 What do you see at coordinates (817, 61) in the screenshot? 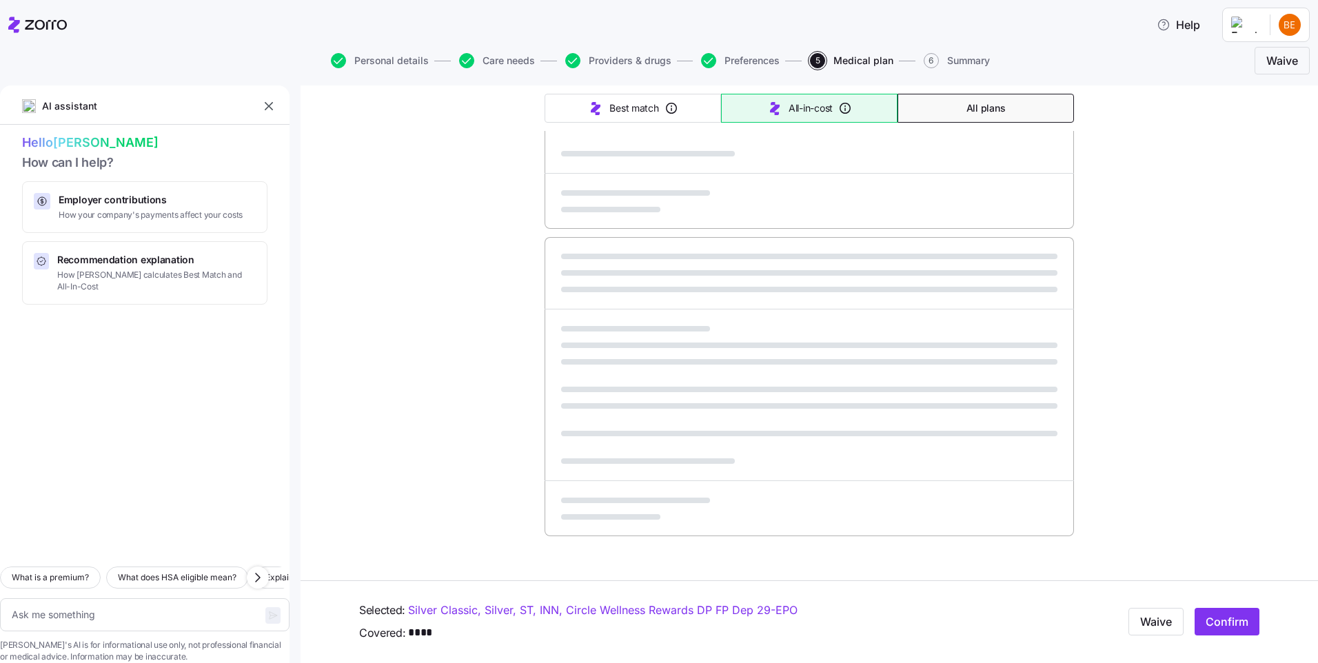
I see `span: 5` at bounding box center [817, 61].